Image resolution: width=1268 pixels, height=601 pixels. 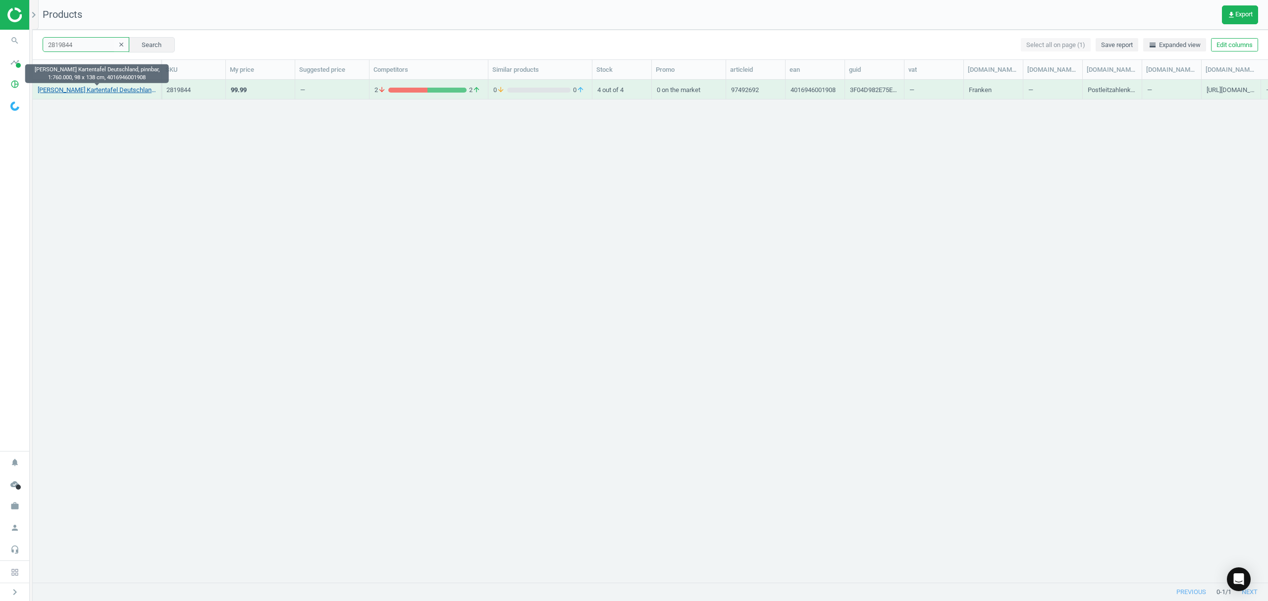 I want to click on div: vat, so click(x=934, y=70).